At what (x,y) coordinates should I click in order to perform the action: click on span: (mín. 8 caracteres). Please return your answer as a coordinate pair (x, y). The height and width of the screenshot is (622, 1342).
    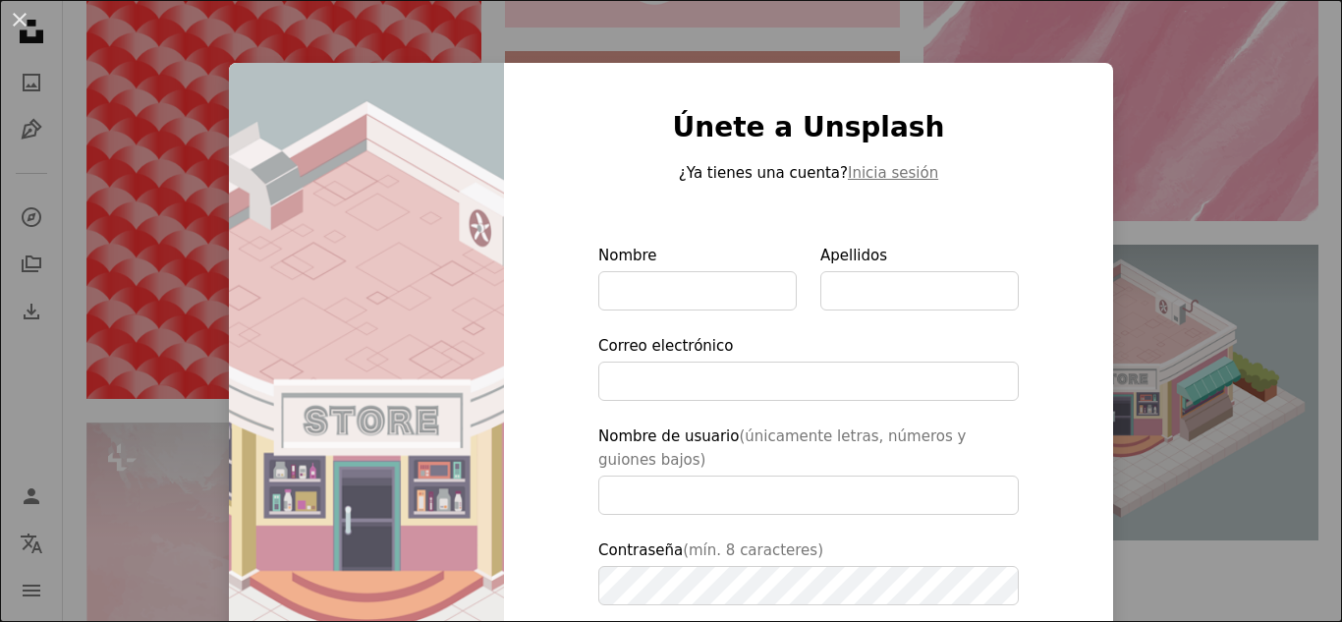
    Looking at the image, I should click on (752, 550).